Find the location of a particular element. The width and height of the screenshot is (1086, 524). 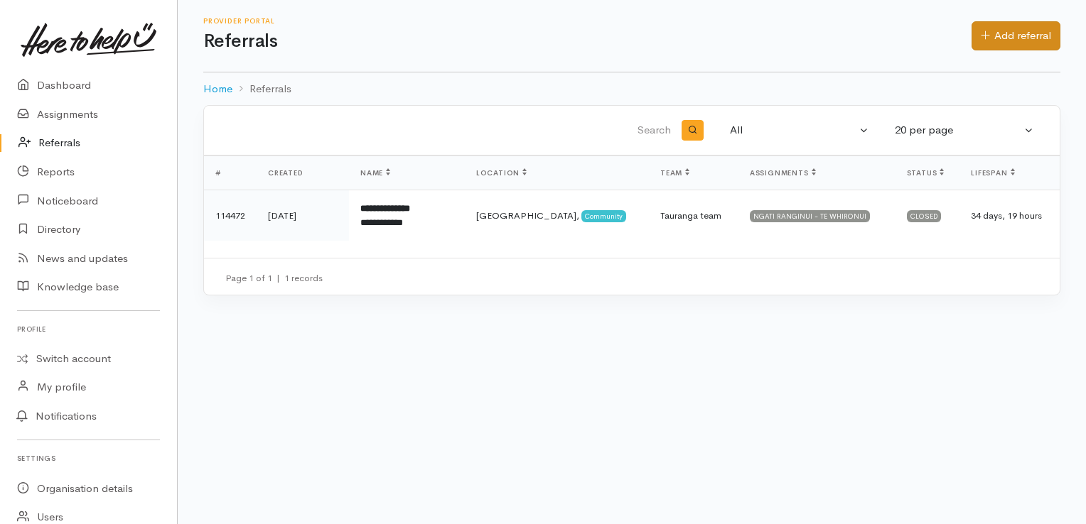

h1: Referrals is located at coordinates (587, 41).